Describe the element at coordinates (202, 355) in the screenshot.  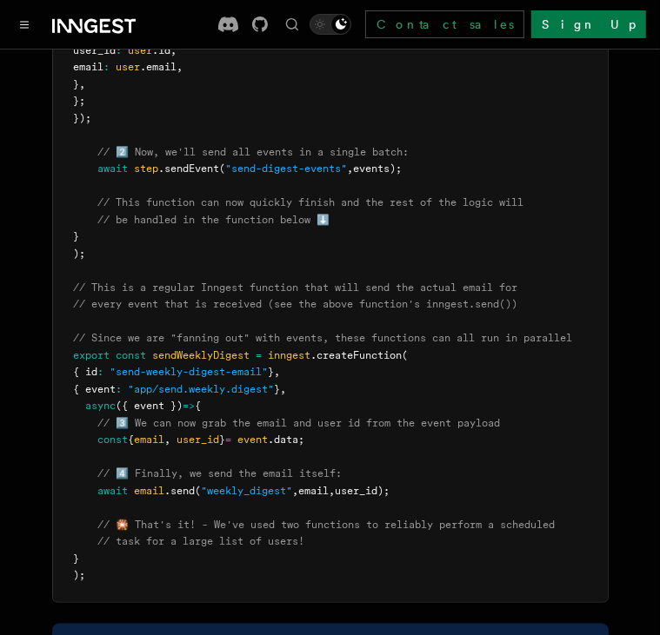
I see `span: sendWeeklyDigest` at that location.